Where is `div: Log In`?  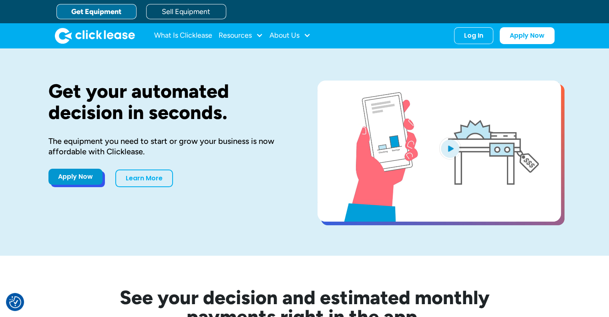 div: Log In is located at coordinates (473, 36).